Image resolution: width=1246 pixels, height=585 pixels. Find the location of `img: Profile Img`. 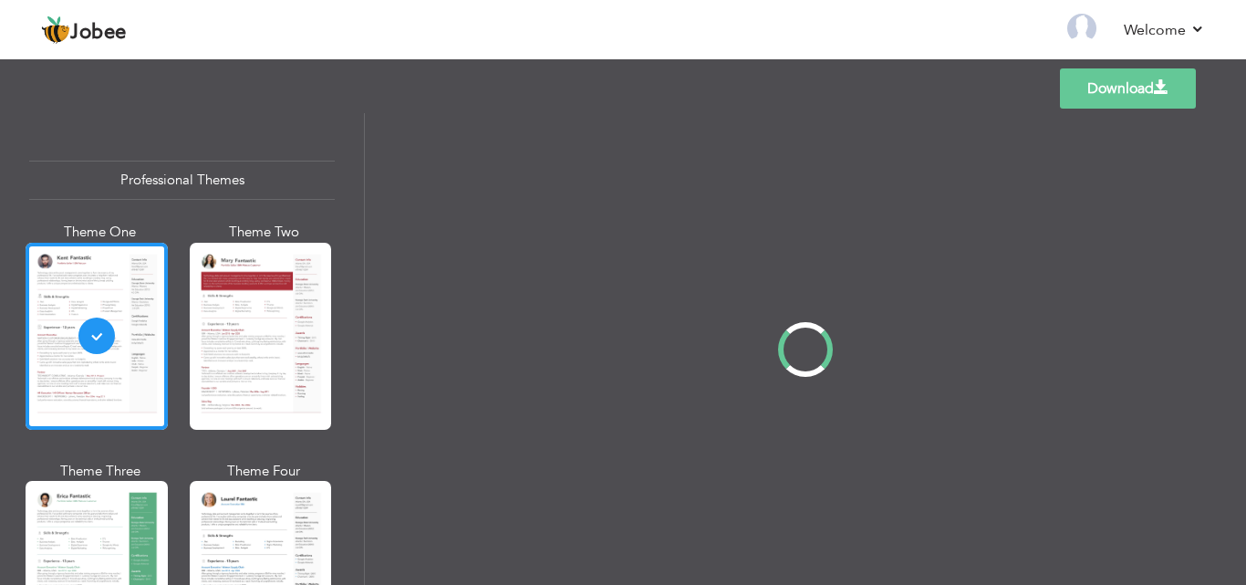

img: Profile Img is located at coordinates (1082, 28).